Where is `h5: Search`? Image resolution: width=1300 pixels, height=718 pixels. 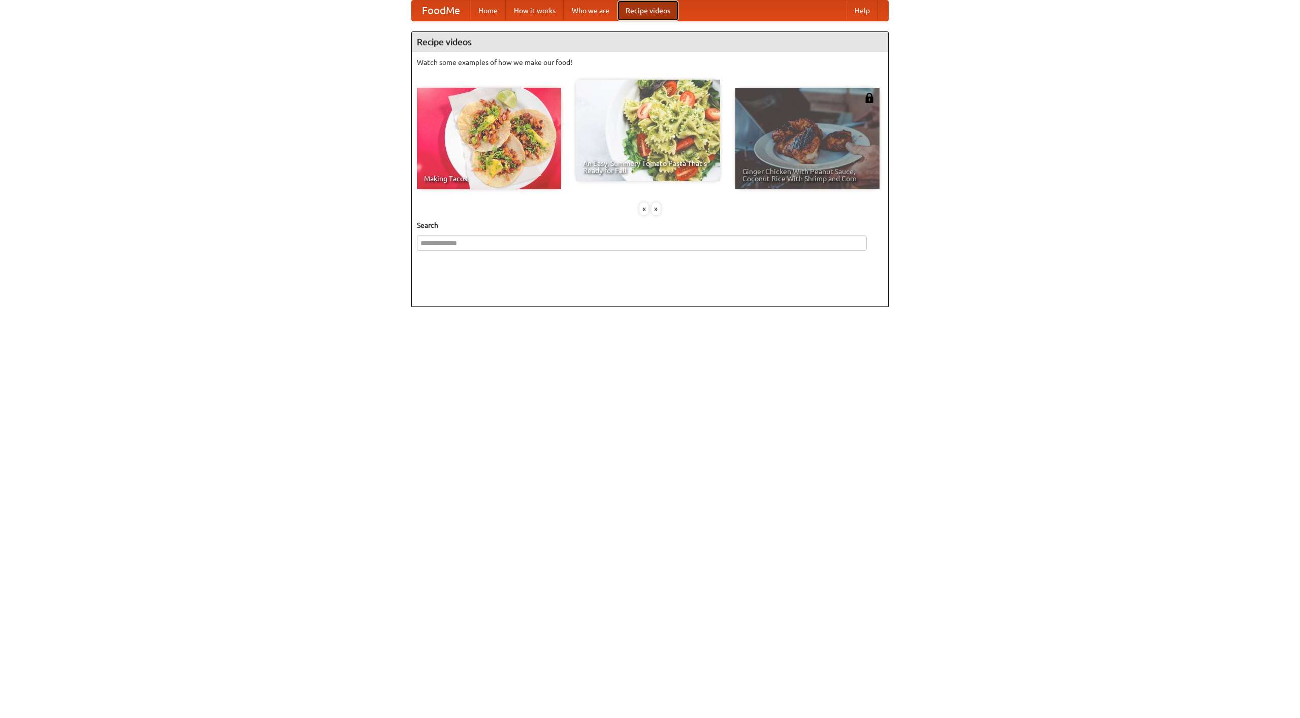 h5: Search is located at coordinates (650, 225).